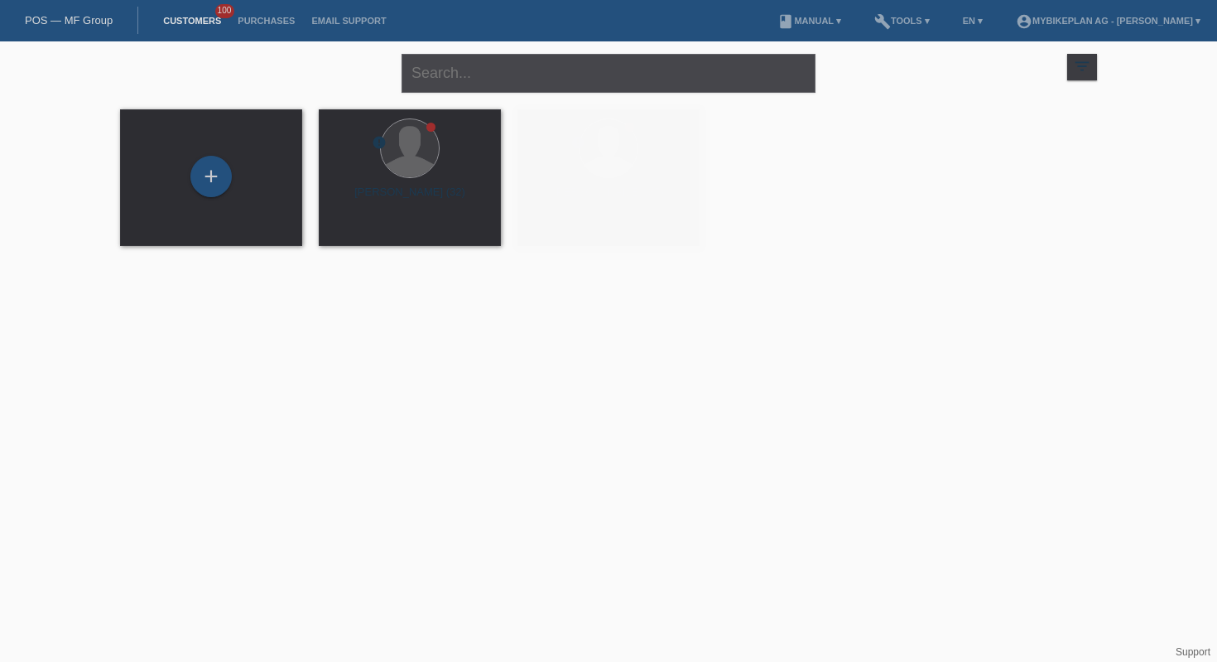 The height and width of the screenshot is (662, 1217). What do you see at coordinates (883, 22) in the screenshot?
I see `i: build` at bounding box center [883, 22].